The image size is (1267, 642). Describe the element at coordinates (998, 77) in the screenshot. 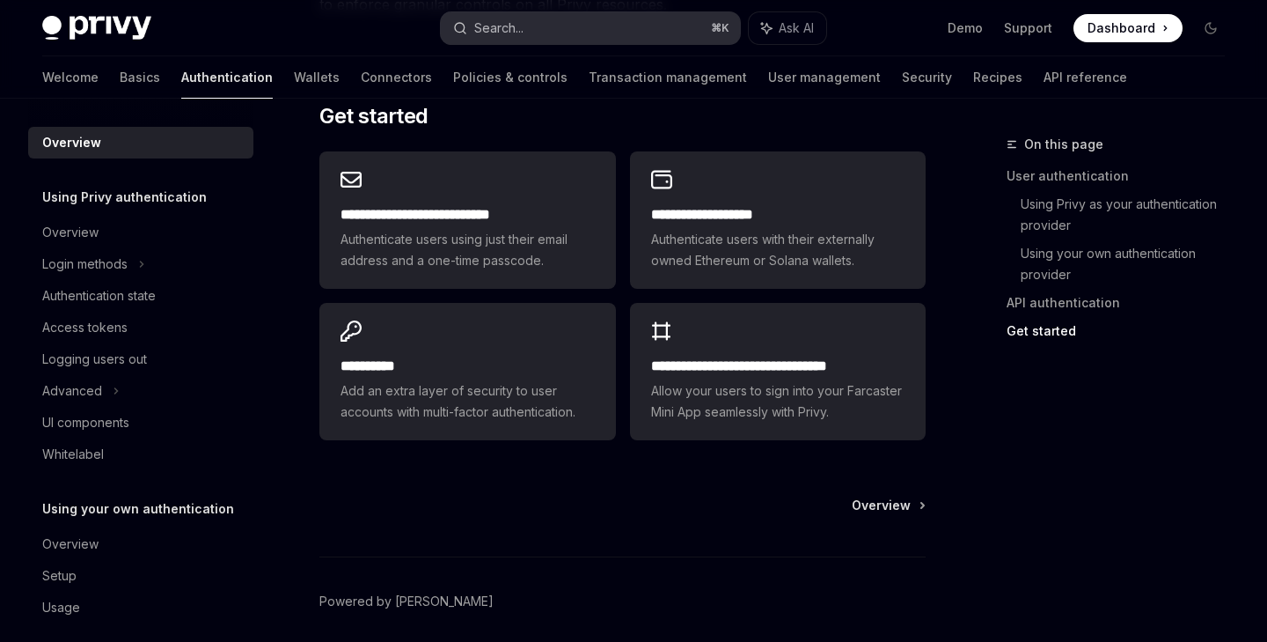

I see `a: Recipes` at that location.